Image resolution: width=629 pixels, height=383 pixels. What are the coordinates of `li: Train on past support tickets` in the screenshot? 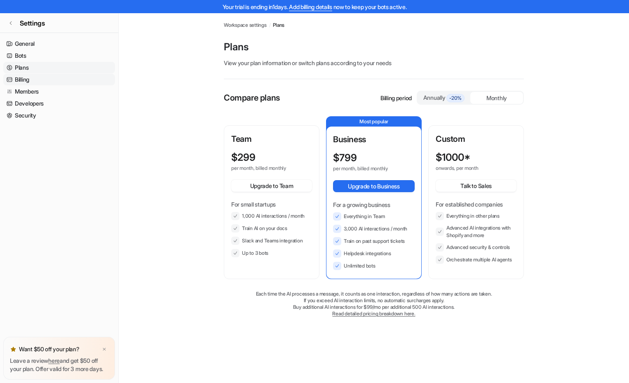 It's located at (374, 241).